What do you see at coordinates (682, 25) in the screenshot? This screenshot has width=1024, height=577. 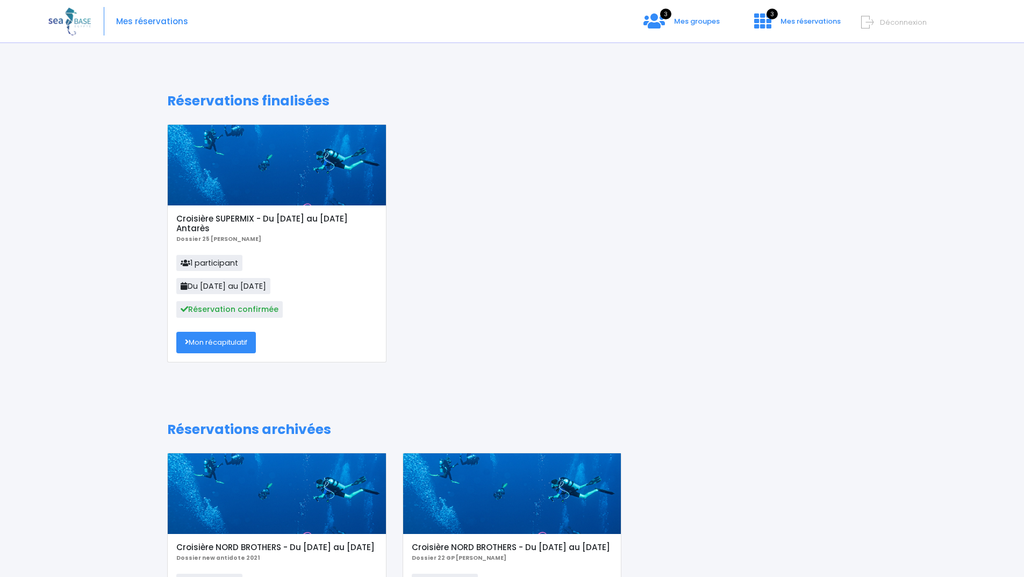 I see `a: 3 Mes groupes` at bounding box center [682, 25].